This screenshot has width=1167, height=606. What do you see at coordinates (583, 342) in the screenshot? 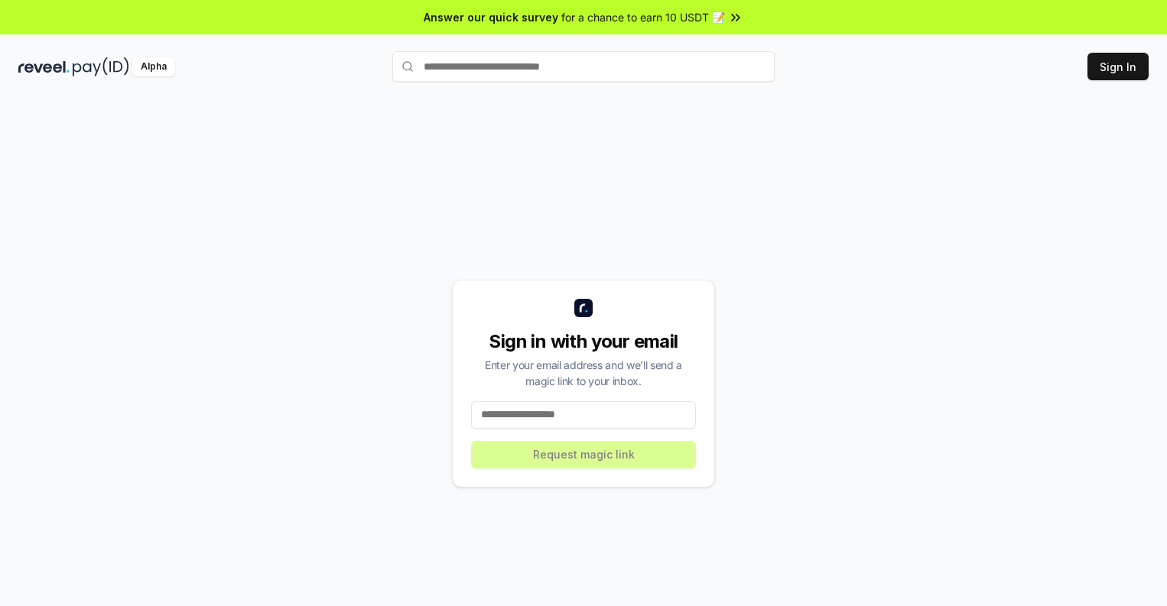
I see `div: Sign in with your email` at bounding box center [583, 342].